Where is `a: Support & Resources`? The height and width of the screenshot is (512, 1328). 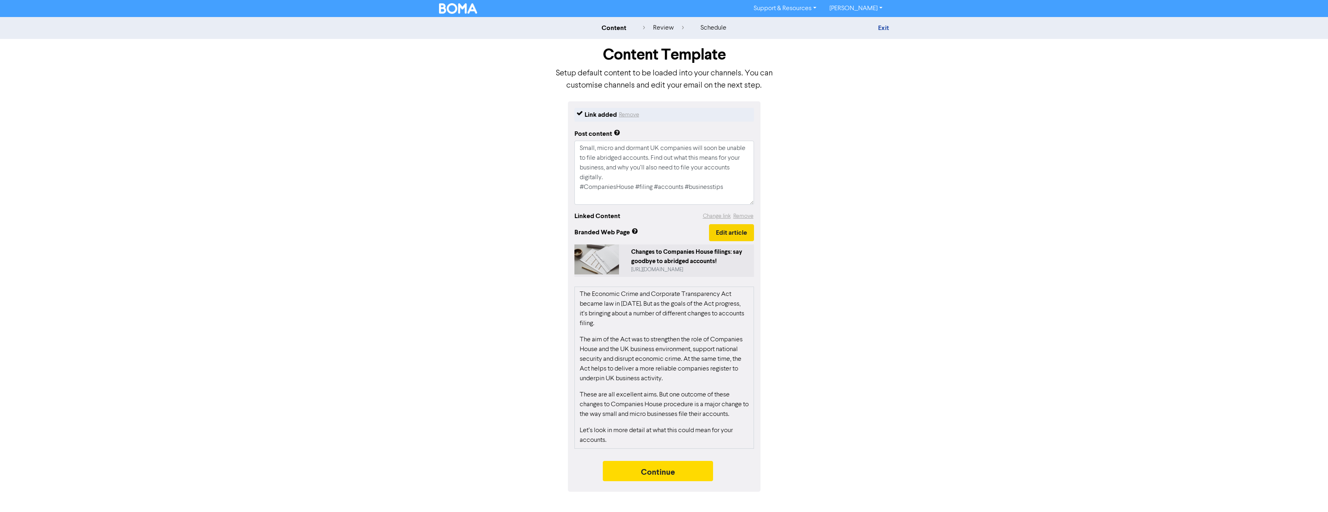
a: Support & Resources is located at coordinates (785, 9).